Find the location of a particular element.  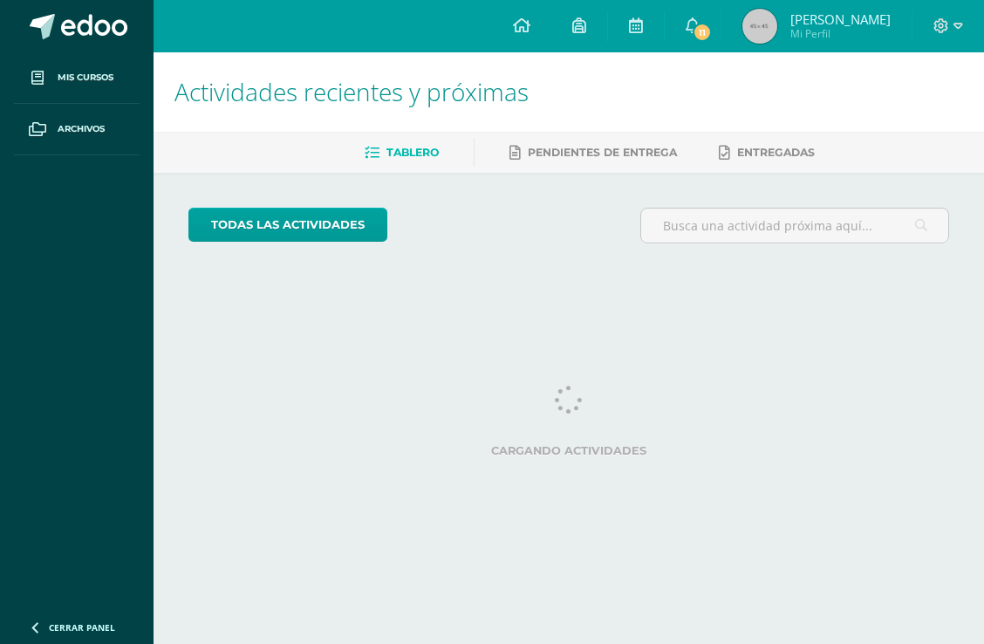

span: Mi Perfil is located at coordinates (840, 33).